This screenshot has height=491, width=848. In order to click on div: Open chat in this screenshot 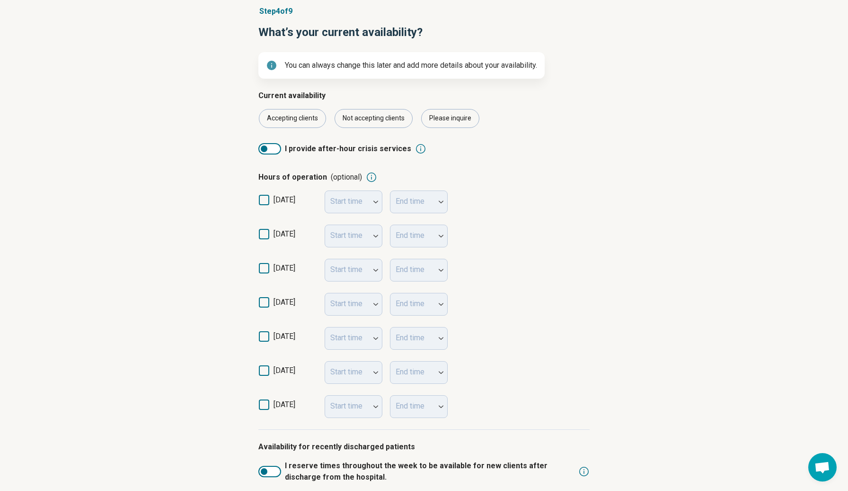, I will do `click(823, 467)`.